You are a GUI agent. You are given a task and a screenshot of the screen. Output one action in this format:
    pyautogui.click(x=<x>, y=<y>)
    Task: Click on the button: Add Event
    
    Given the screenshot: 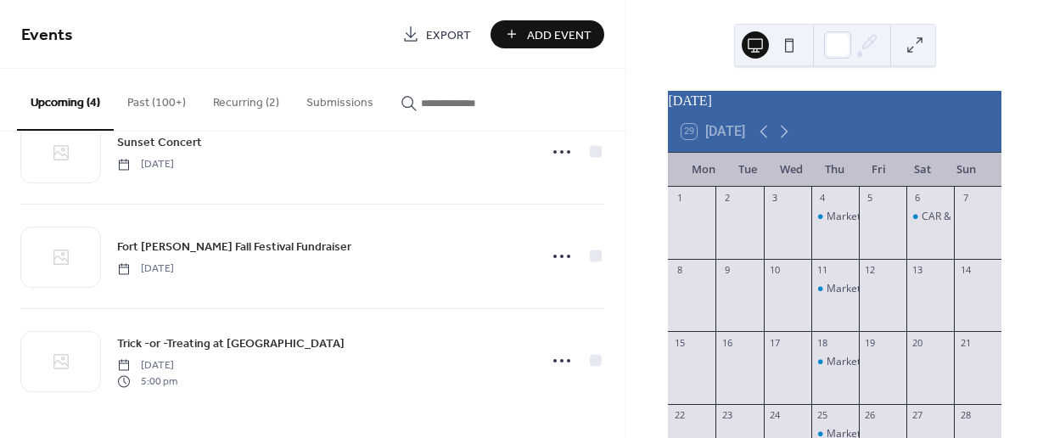 What is the action you would take?
    pyautogui.click(x=547, y=34)
    